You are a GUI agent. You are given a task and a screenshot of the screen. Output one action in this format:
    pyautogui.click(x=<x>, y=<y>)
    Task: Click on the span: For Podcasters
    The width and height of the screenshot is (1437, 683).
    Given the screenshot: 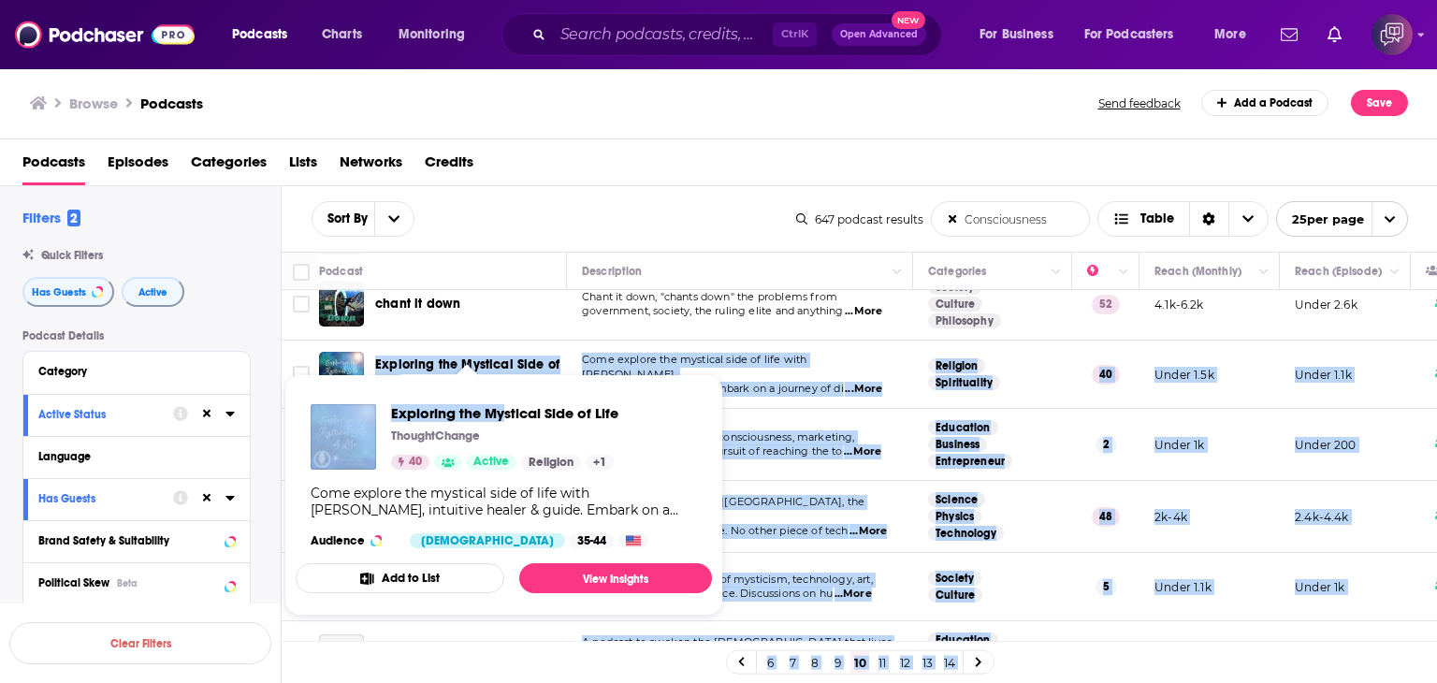 What is the action you would take?
    pyautogui.click(x=1129, y=35)
    